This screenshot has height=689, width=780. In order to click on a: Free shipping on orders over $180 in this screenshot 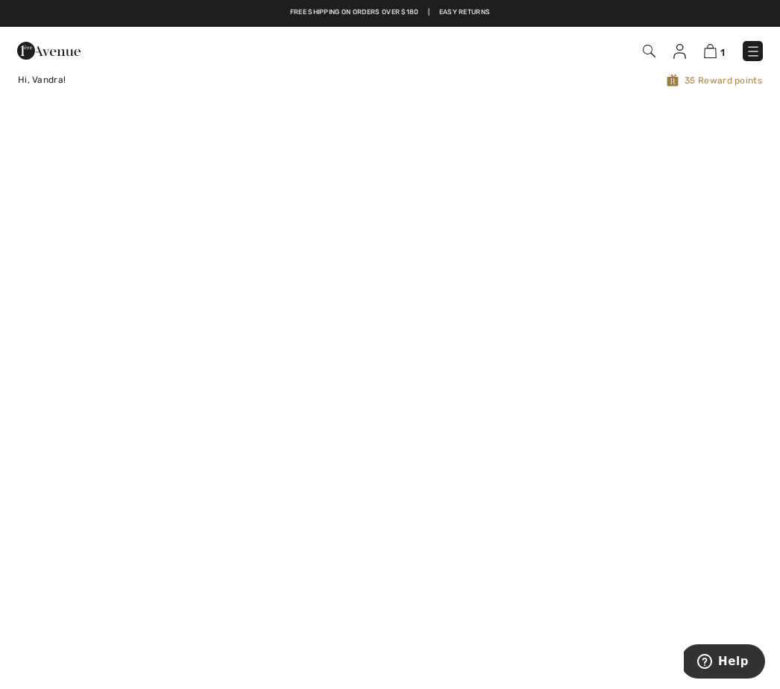, I will do `click(354, 13)`.